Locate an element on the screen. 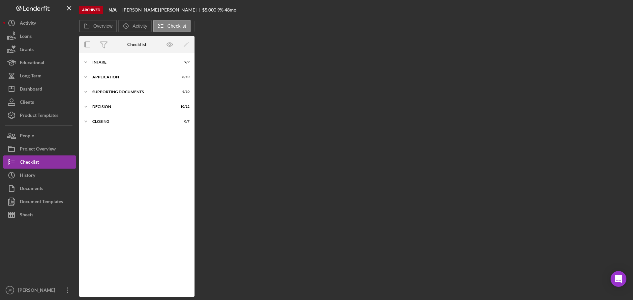 The height and width of the screenshot is (300, 633). div: Grants is located at coordinates (27, 50).